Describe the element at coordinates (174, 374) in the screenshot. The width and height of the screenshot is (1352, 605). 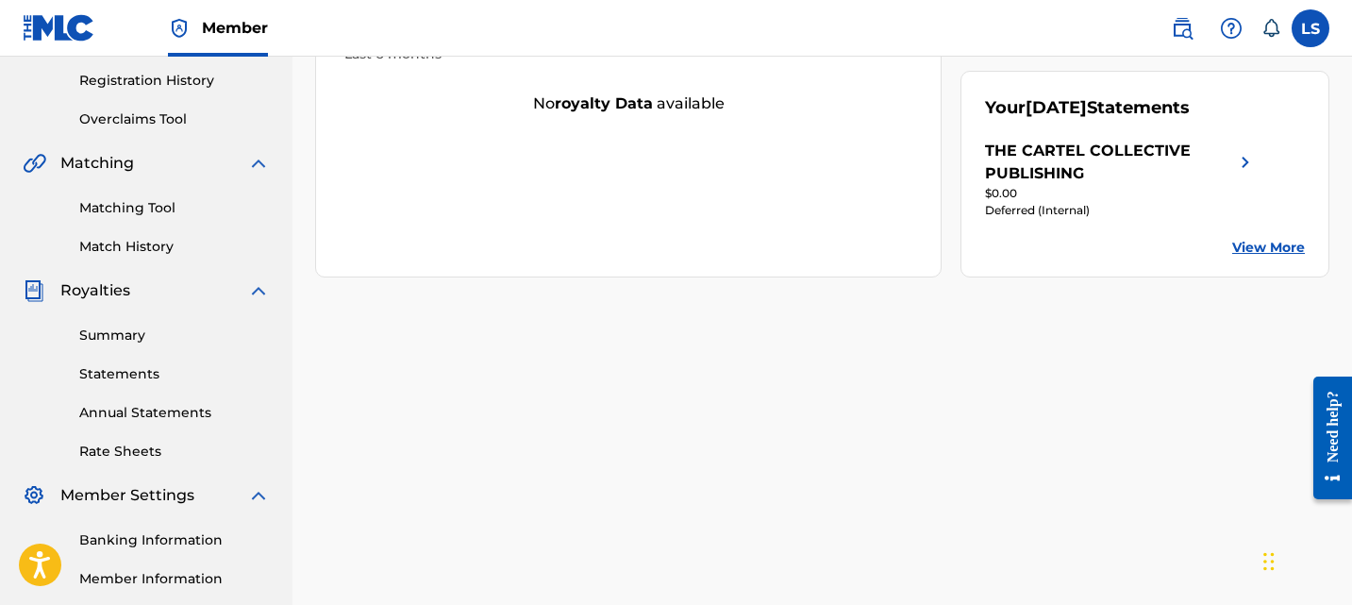
I see `a: Statements` at that location.